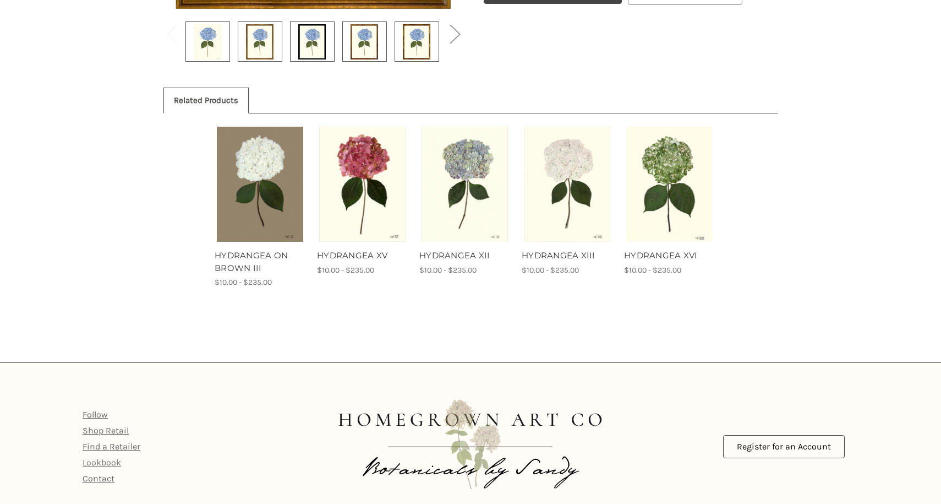  What do you see at coordinates (99, 478) in the screenshot?
I see `a: Contact` at bounding box center [99, 478].